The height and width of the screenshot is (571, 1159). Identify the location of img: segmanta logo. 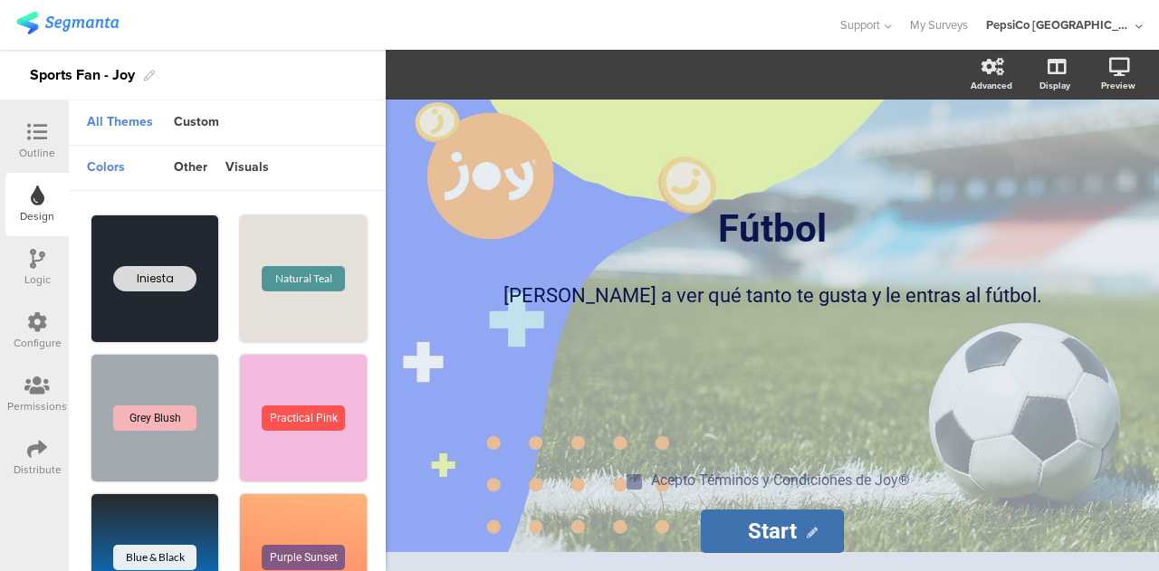
(67, 23).